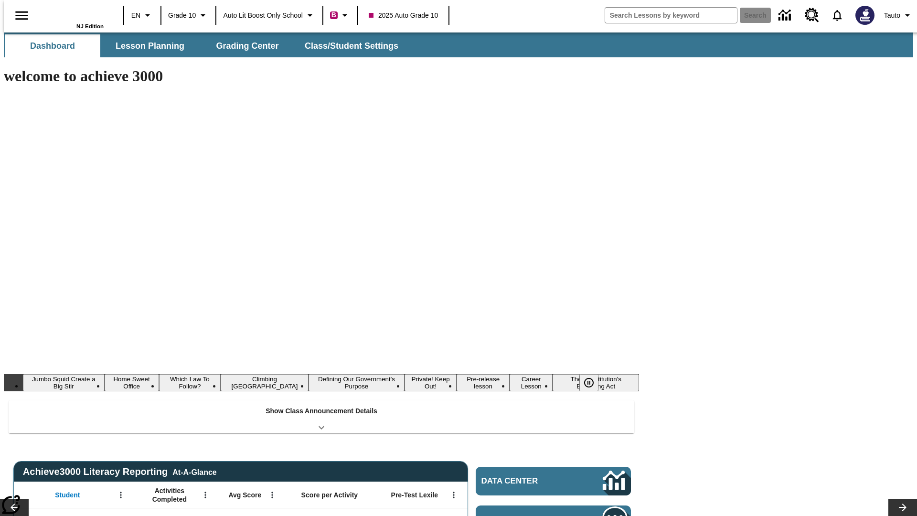 The width and height of the screenshot is (917, 516). Describe the element at coordinates (169, 495) in the screenshot. I see `span: Activities Completed` at that location.